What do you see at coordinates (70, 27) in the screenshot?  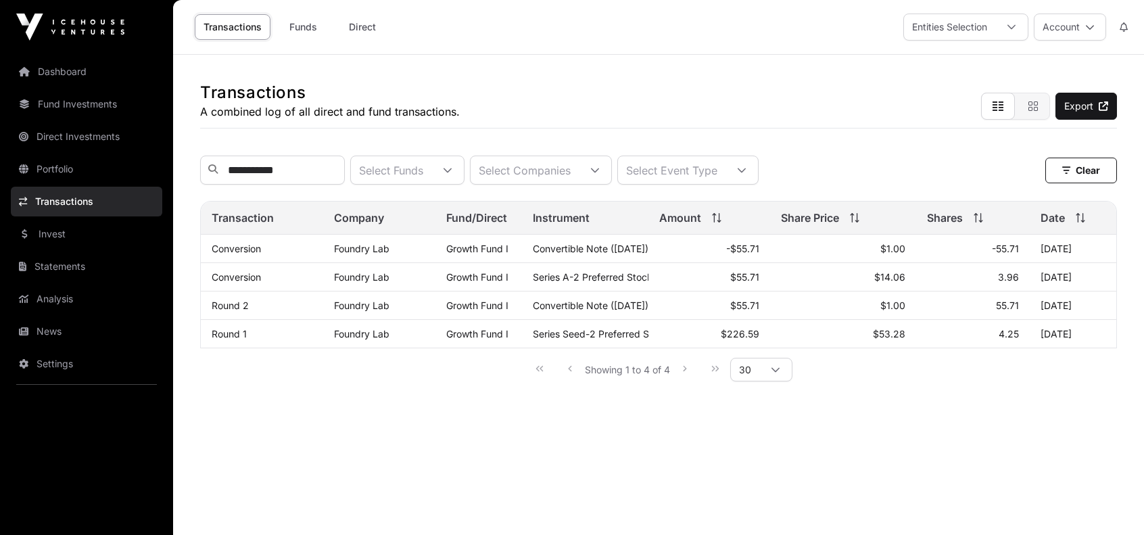 I see `img: Icehouse Ventures Logo` at bounding box center [70, 27].